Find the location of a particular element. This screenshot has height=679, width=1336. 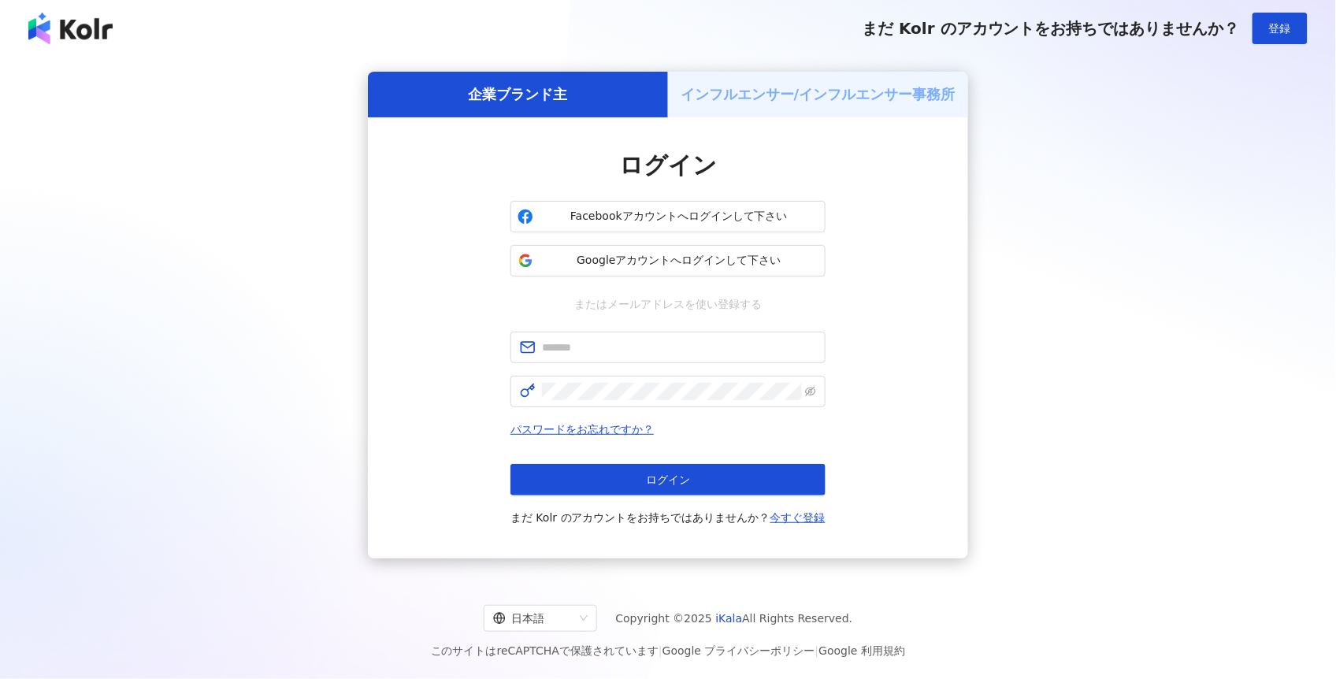

span: Googleアカウントへログインして下さい is located at coordinates (679, 261).